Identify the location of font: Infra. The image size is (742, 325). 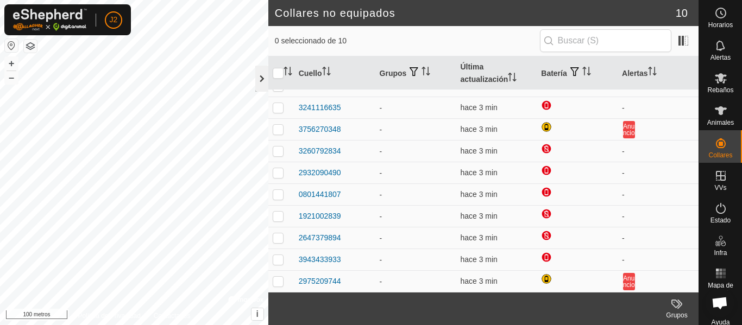
(720, 253).